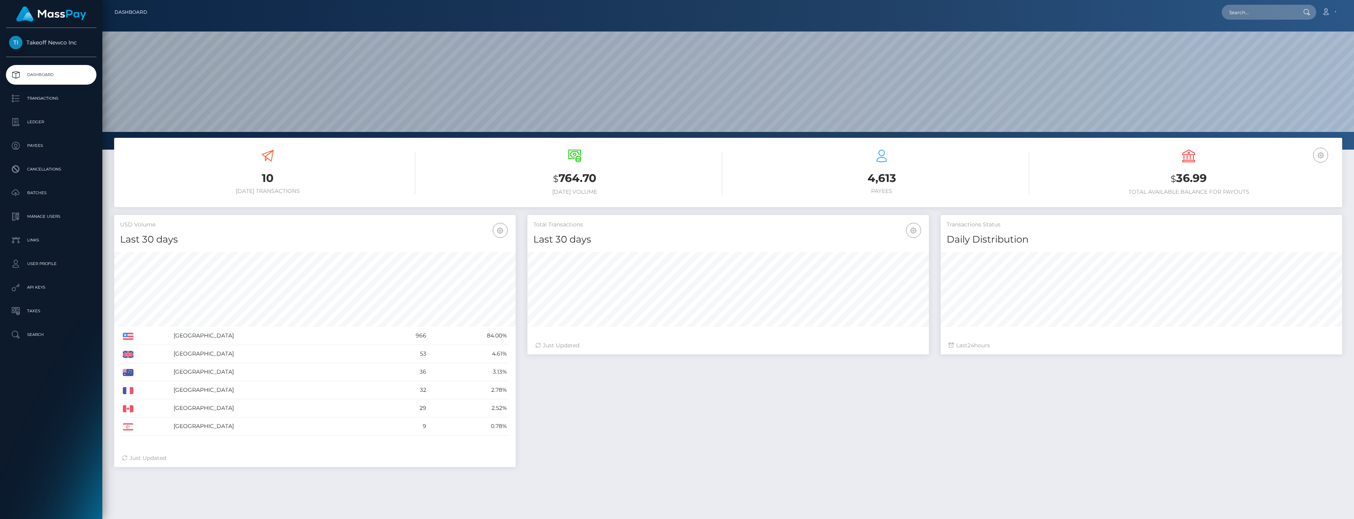 The width and height of the screenshot is (1354, 519). I want to click on a: Batches, so click(51, 193).